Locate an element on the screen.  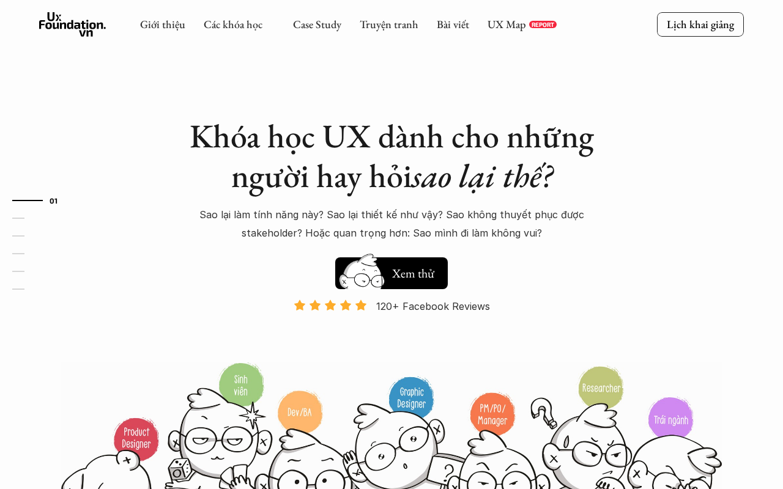
a: Xem thử is located at coordinates (392, 270).